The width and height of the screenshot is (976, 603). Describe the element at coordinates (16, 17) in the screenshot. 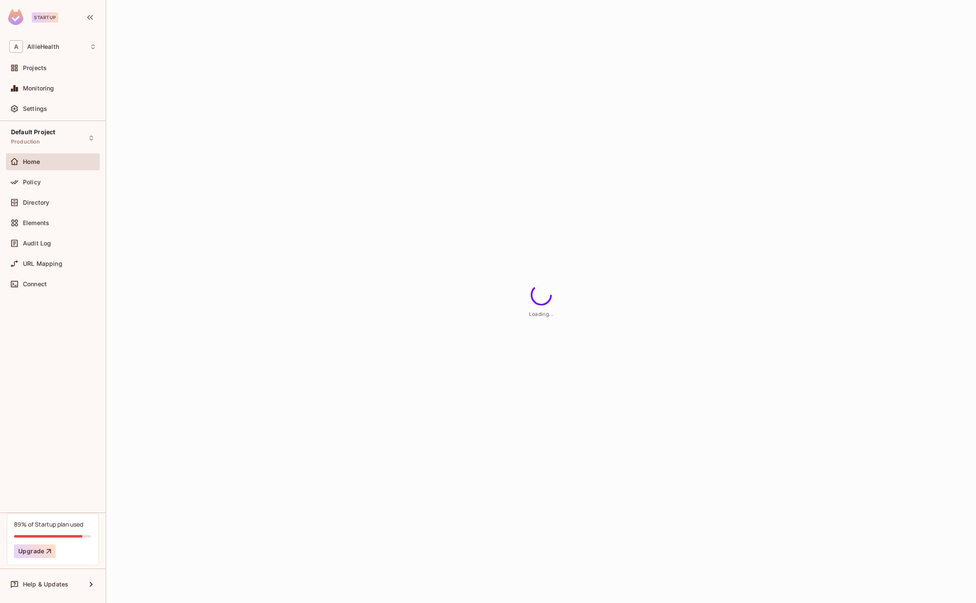

I see `img: SReyMgAAAABJRU5ErkJggg==` at that location.